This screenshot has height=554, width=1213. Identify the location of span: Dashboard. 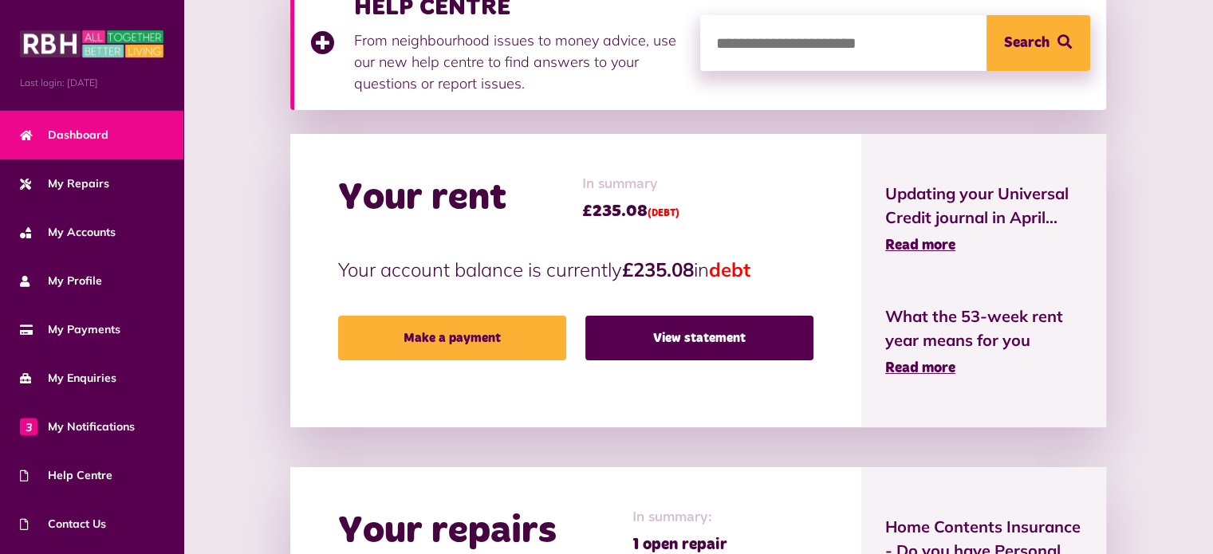
(64, 135).